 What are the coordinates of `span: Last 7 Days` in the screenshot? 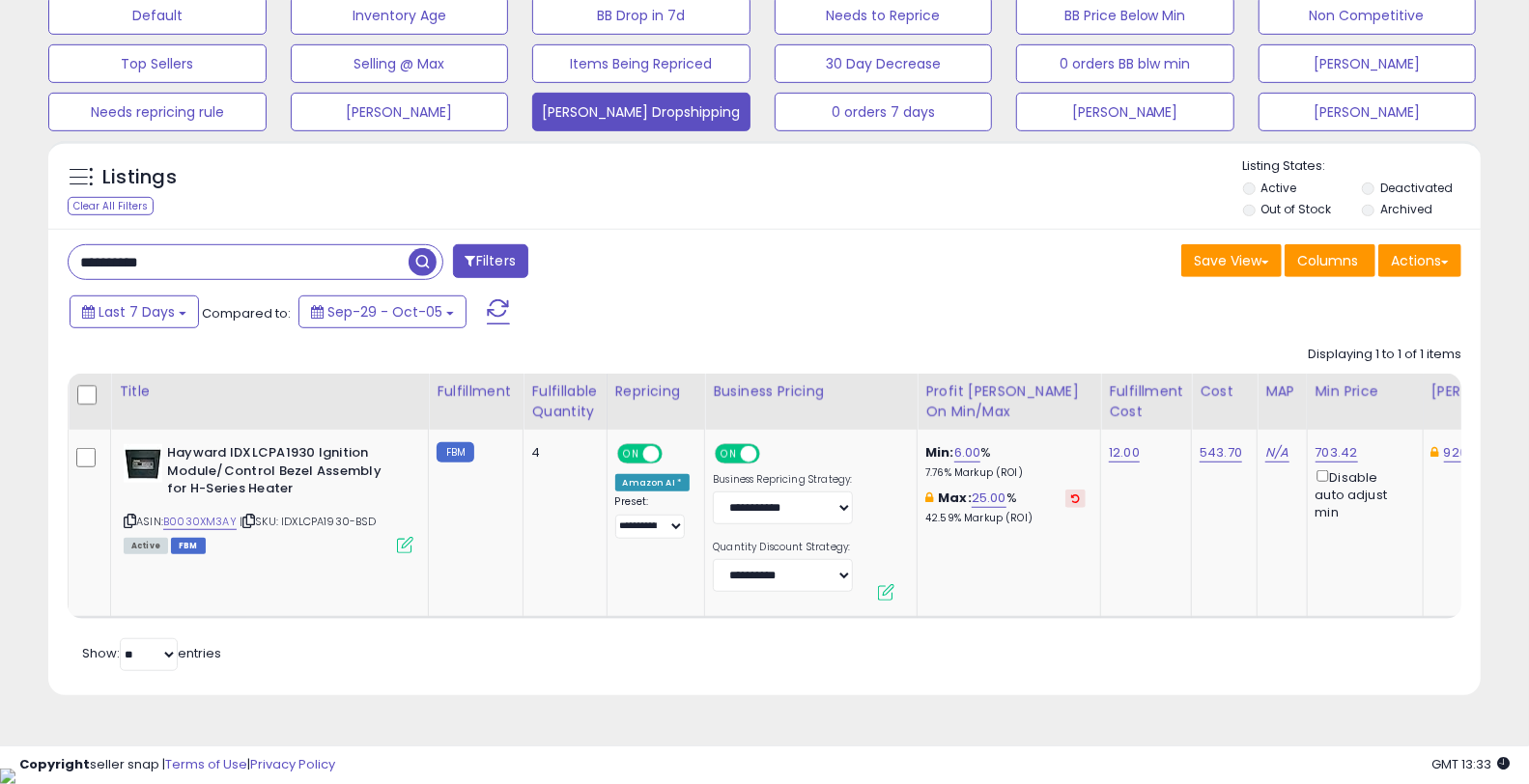 It's located at (136, 312).